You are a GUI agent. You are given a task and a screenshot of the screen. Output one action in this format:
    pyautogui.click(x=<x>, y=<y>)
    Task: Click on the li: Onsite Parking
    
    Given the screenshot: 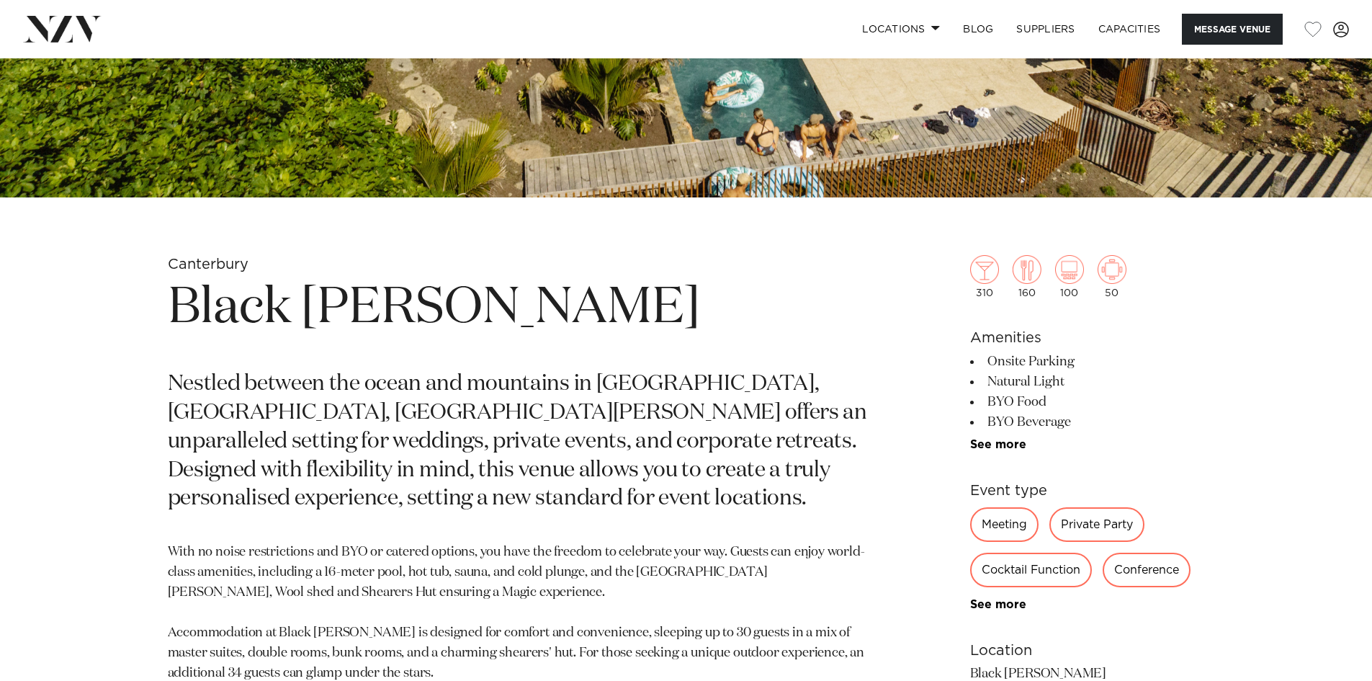 What is the action you would take?
    pyautogui.click(x=1088, y=362)
    